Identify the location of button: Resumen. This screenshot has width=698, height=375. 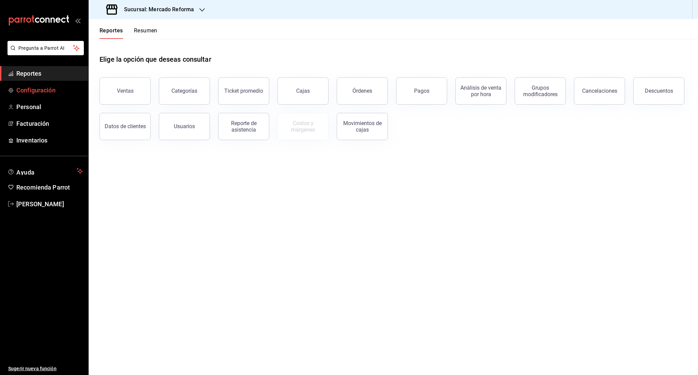
(145, 33).